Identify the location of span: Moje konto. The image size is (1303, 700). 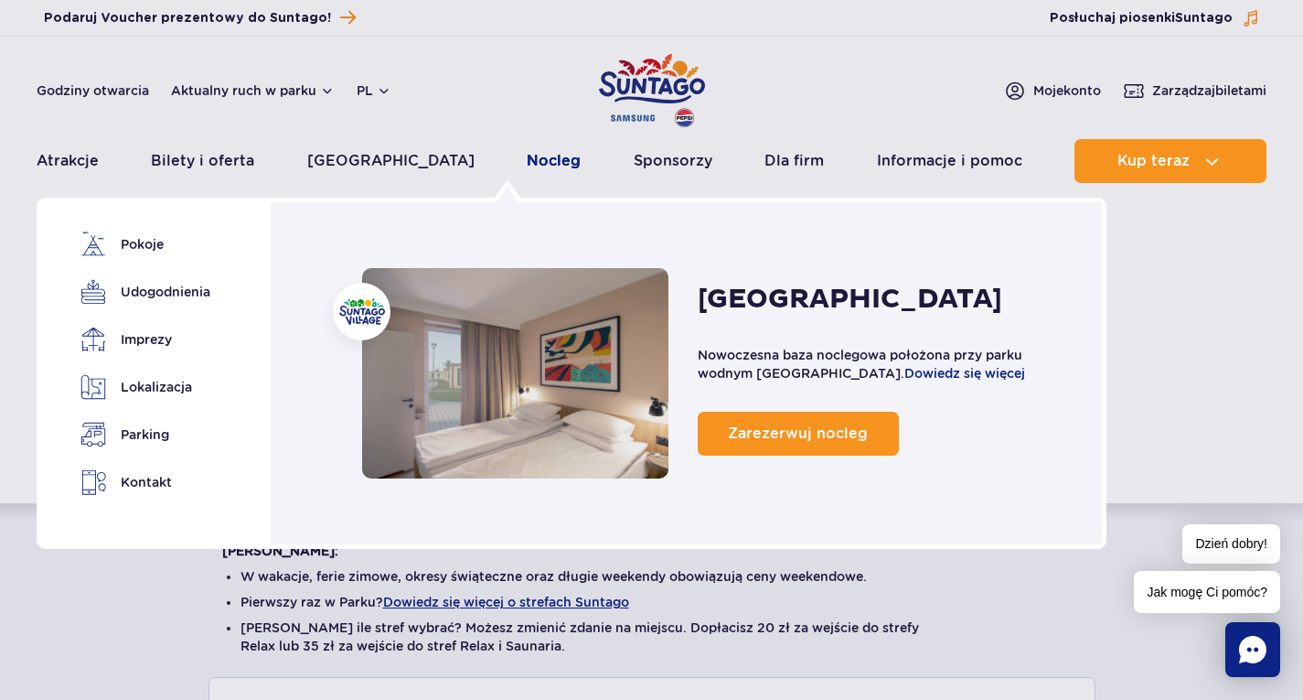
(1067, 91).